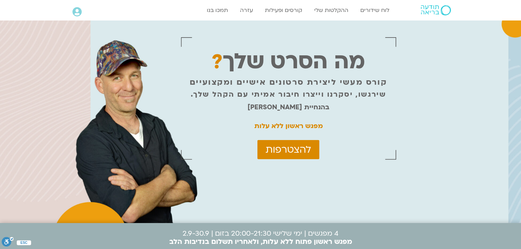 The height and width of the screenshot is (249, 521). What do you see at coordinates (289, 126) in the screenshot?
I see `strong: מפגש ראשון ללא עלות` at bounding box center [289, 126].